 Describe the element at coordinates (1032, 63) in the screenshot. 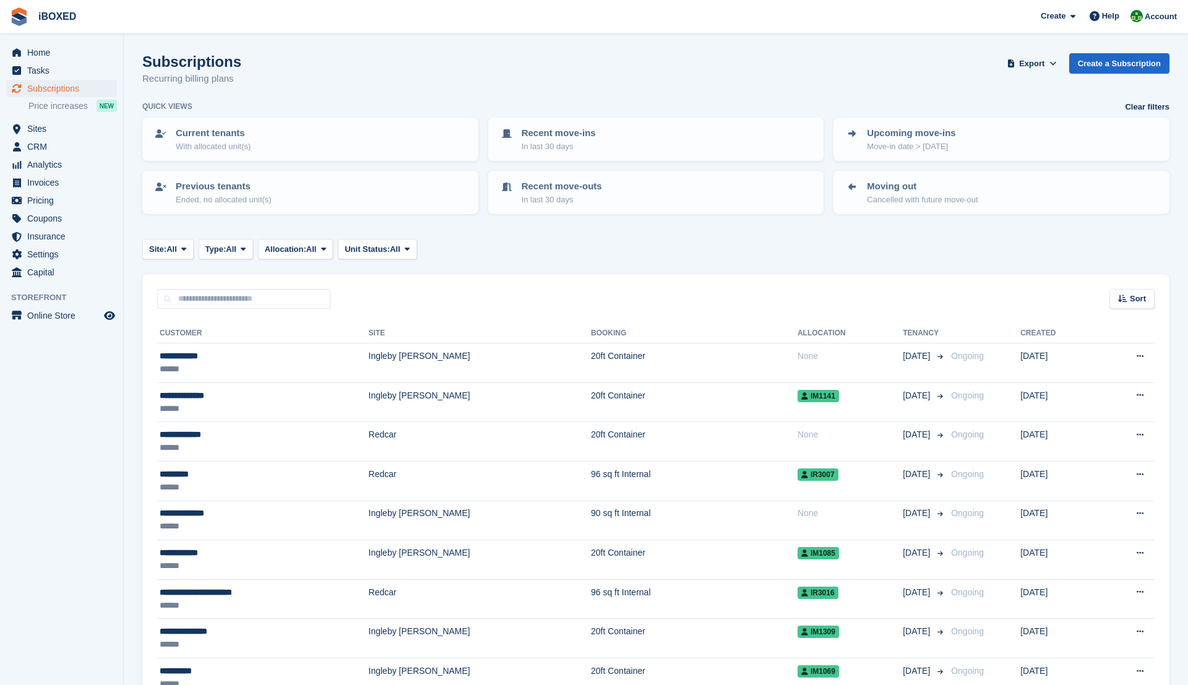

I see `button: Export` at that location.